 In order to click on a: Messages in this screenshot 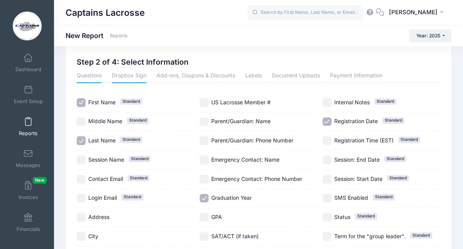, I will do `click(28, 159)`.